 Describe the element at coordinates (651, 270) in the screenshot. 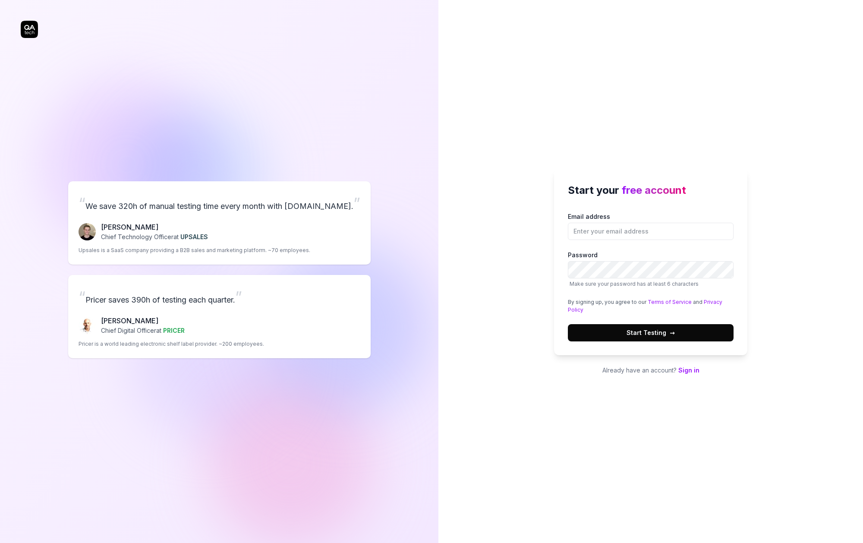

I see `input: PasswordMake sure your password has at least 6 characters` at that location.